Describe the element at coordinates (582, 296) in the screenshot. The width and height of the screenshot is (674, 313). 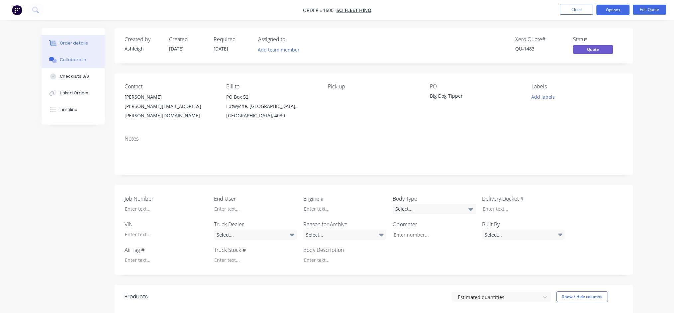
I see `button: Show / Hide columns` at that location.